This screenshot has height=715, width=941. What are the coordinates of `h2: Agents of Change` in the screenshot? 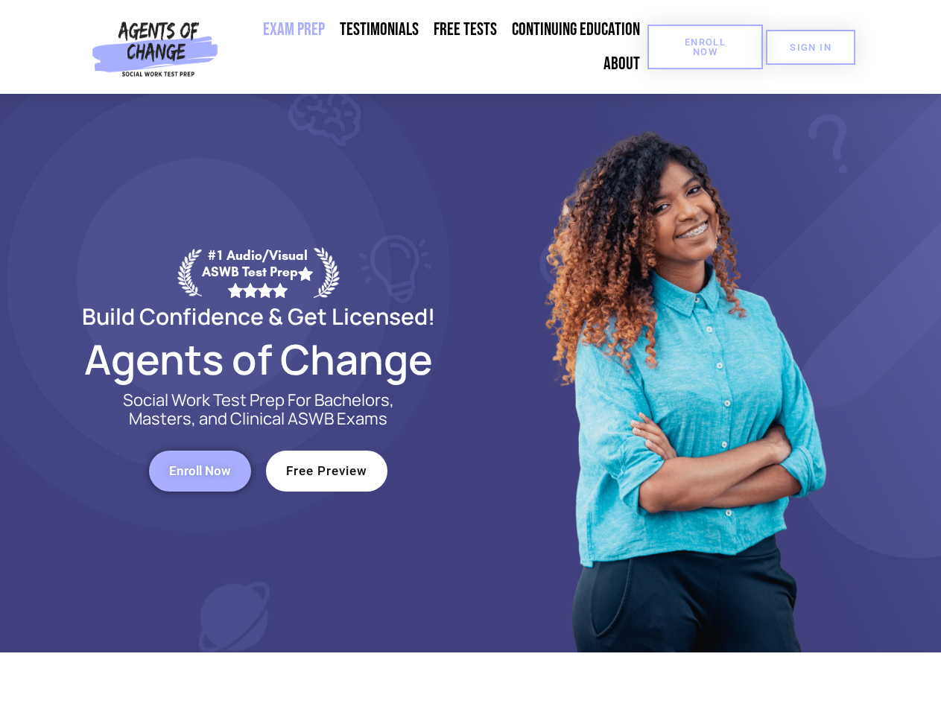 It's located at (259, 359).